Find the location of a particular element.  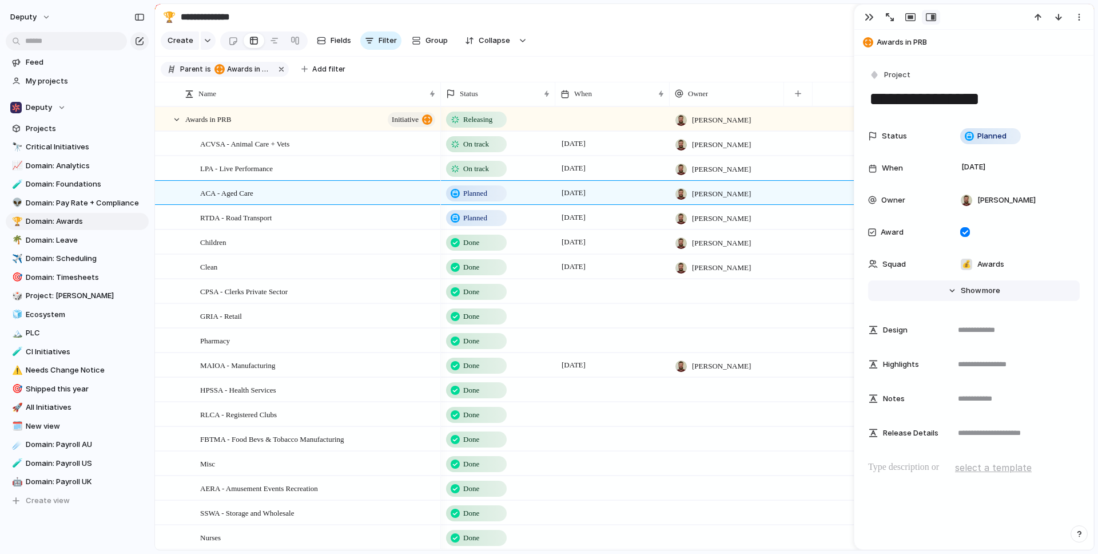

span: Filter is located at coordinates (388, 41).